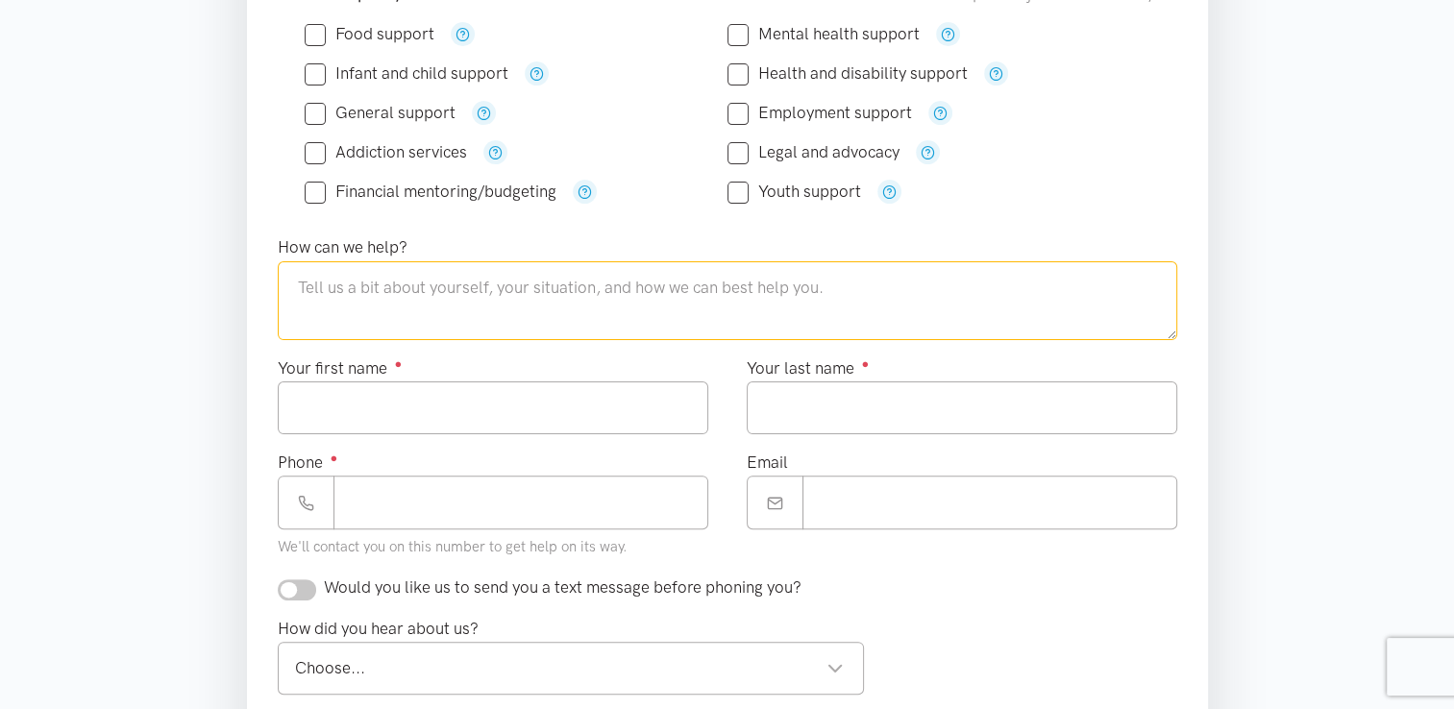 Image resolution: width=1454 pixels, height=709 pixels. Describe the element at coordinates (990, 502) in the screenshot. I see `input: Email` at that location.